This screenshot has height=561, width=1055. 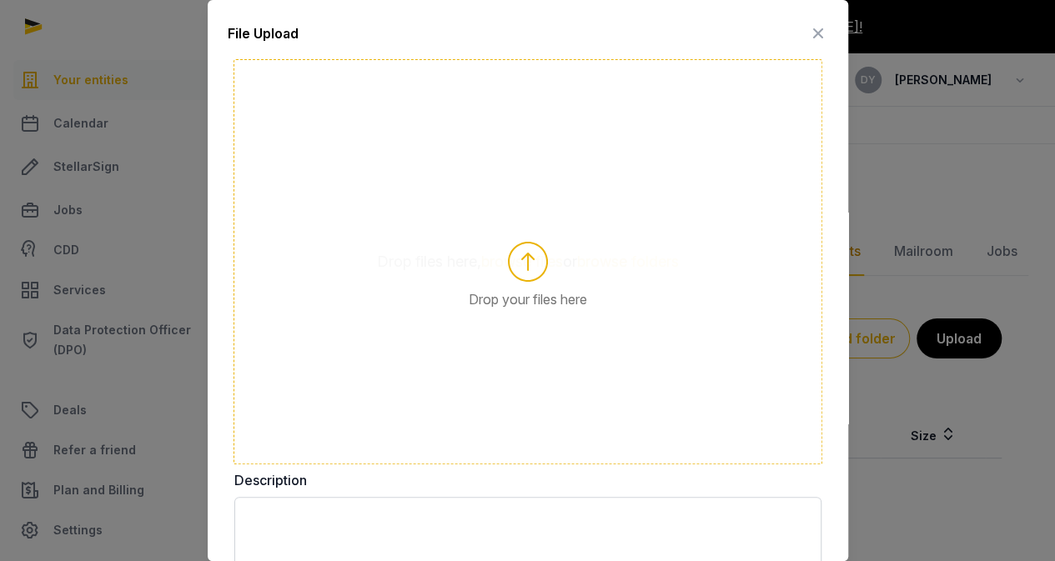 I want to click on div: Uppy Dashboard, so click(x=528, y=262).